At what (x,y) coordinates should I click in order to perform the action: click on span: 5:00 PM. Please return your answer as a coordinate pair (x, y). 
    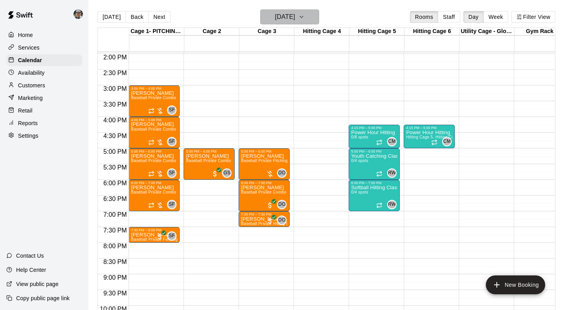
    Looking at the image, I should click on (115, 151).